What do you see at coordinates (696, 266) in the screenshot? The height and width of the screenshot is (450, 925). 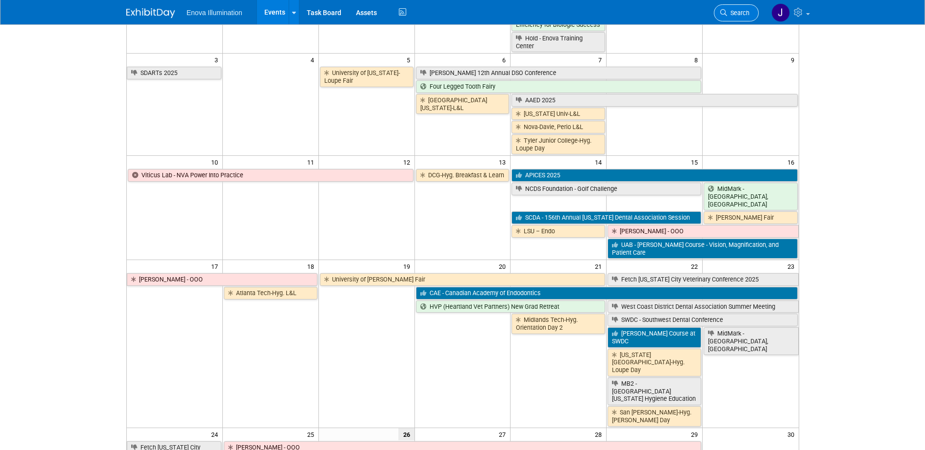 I see `span: 22` at bounding box center [696, 266].